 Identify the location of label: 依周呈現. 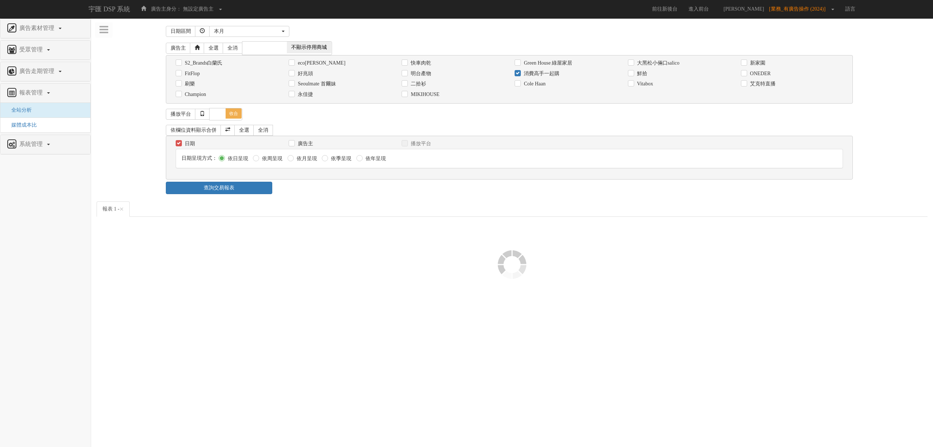
(271, 159).